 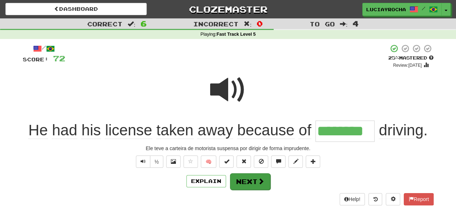 I want to click on div: Mastered, so click(x=411, y=58).